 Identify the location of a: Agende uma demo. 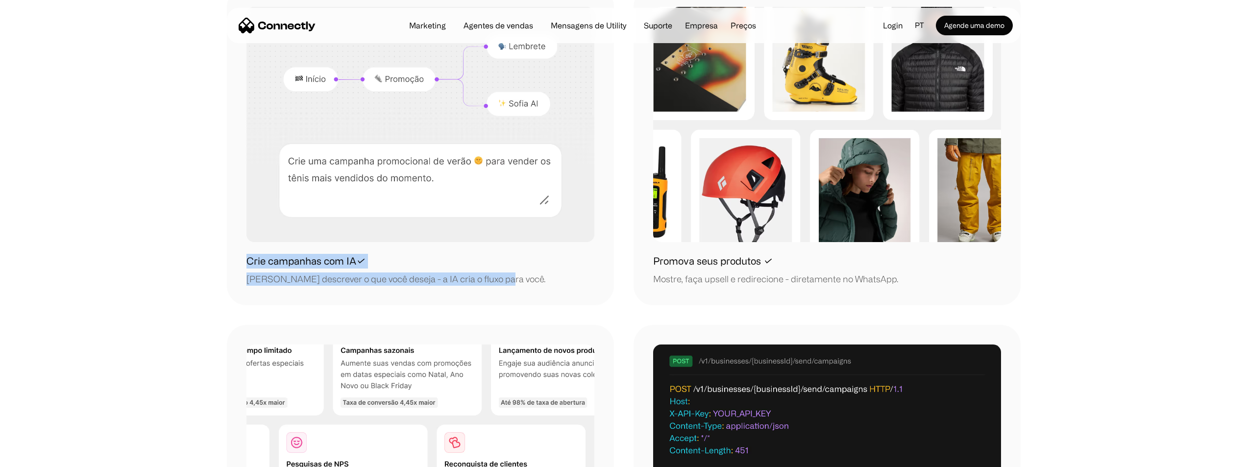
(974, 25).